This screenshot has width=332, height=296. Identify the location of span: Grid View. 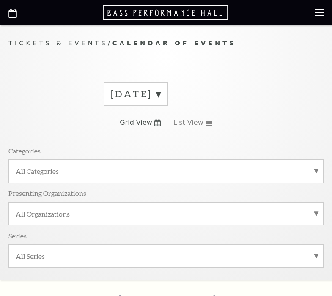
(136, 123).